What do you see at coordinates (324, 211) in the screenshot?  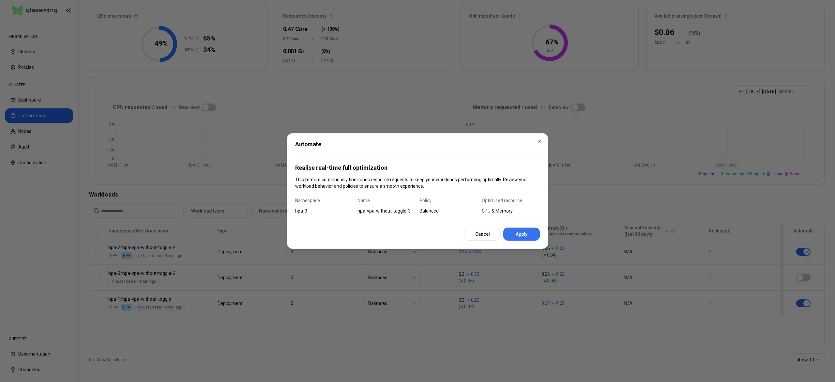 I see `span: hpa-3` at bounding box center [324, 211].